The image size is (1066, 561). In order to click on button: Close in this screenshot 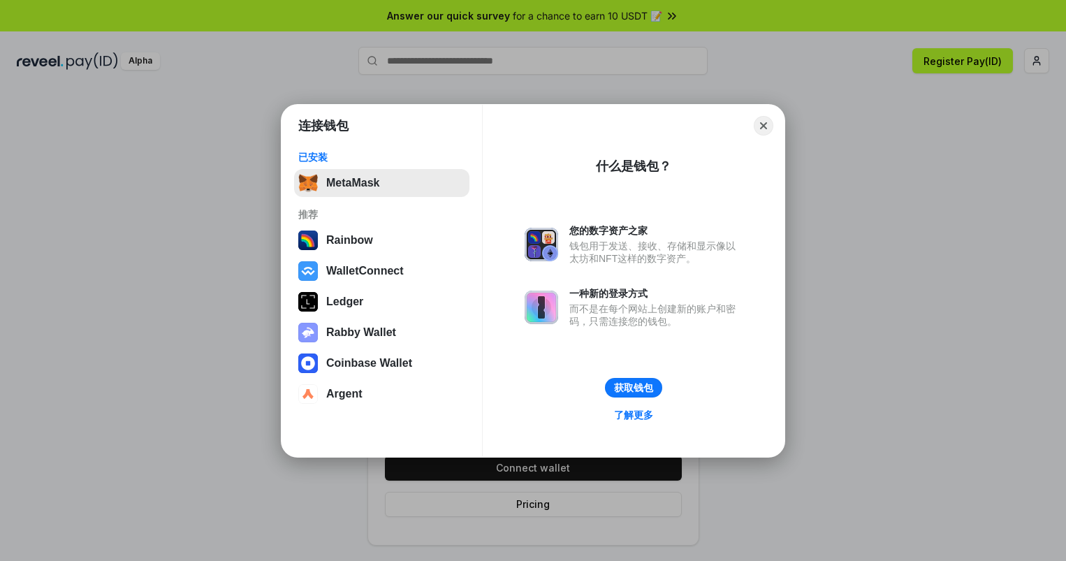, I will do `click(763, 126)`.